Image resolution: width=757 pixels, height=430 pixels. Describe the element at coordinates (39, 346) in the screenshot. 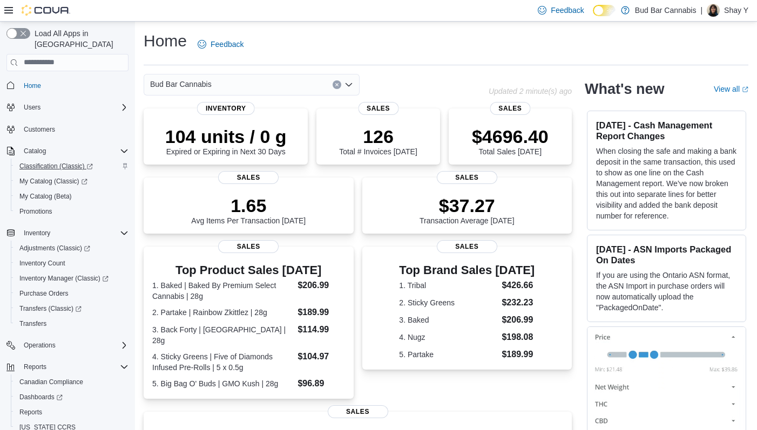

I see `button: Operations` at that location.